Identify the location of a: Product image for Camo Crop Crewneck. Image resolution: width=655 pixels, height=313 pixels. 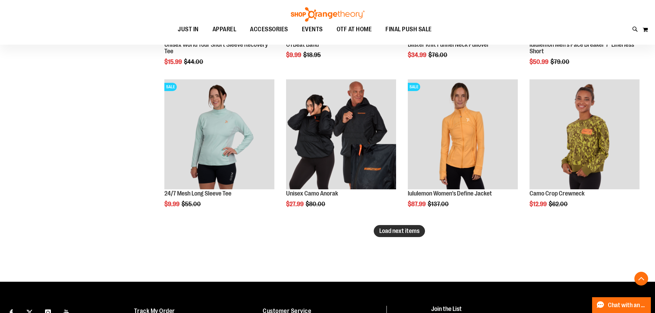
(585, 135).